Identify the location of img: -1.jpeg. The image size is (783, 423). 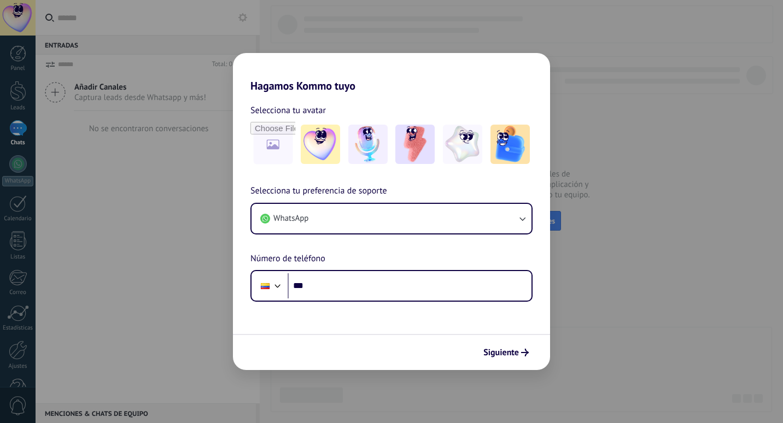
(320, 144).